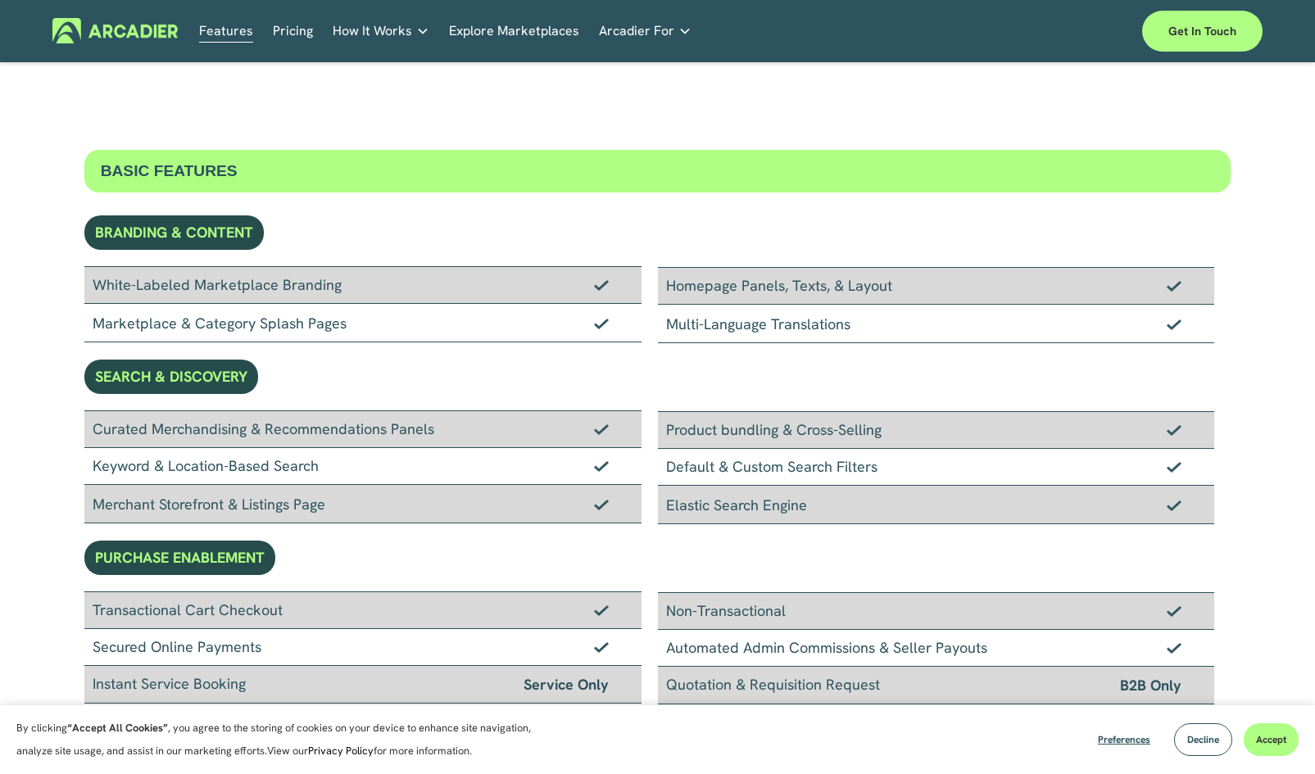 The width and height of the screenshot is (1315, 774). What do you see at coordinates (283, 740) in the screenshot?
I see `p: By clicking , you agree to the storing of cookies on your device to enhance site navigation, anal...` at bounding box center [283, 740].